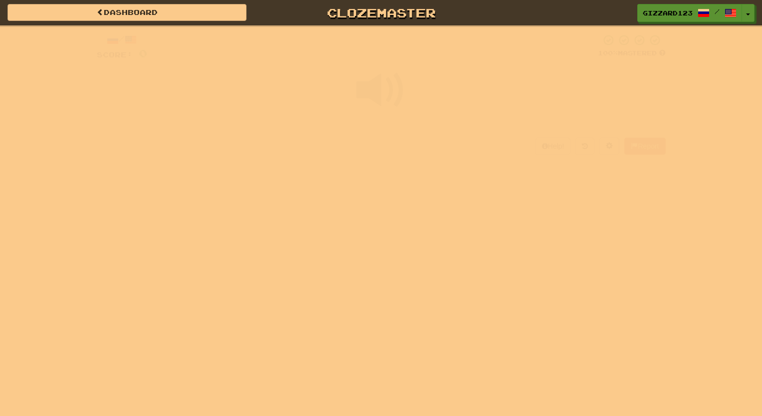  Describe the element at coordinates (553, 146) in the screenshot. I see `button: Help!` at that location.